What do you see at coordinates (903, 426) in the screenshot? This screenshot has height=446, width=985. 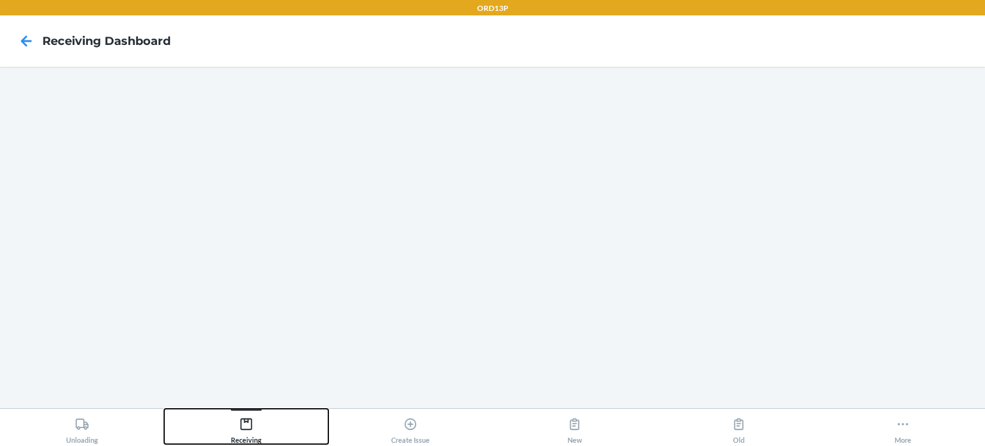 I see `button: More` at bounding box center [903, 426].